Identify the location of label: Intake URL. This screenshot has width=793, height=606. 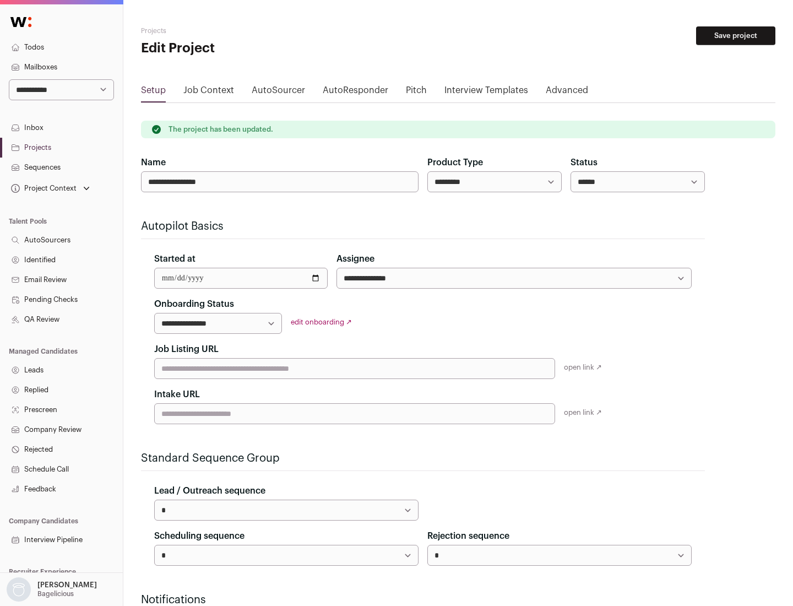
(177, 394).